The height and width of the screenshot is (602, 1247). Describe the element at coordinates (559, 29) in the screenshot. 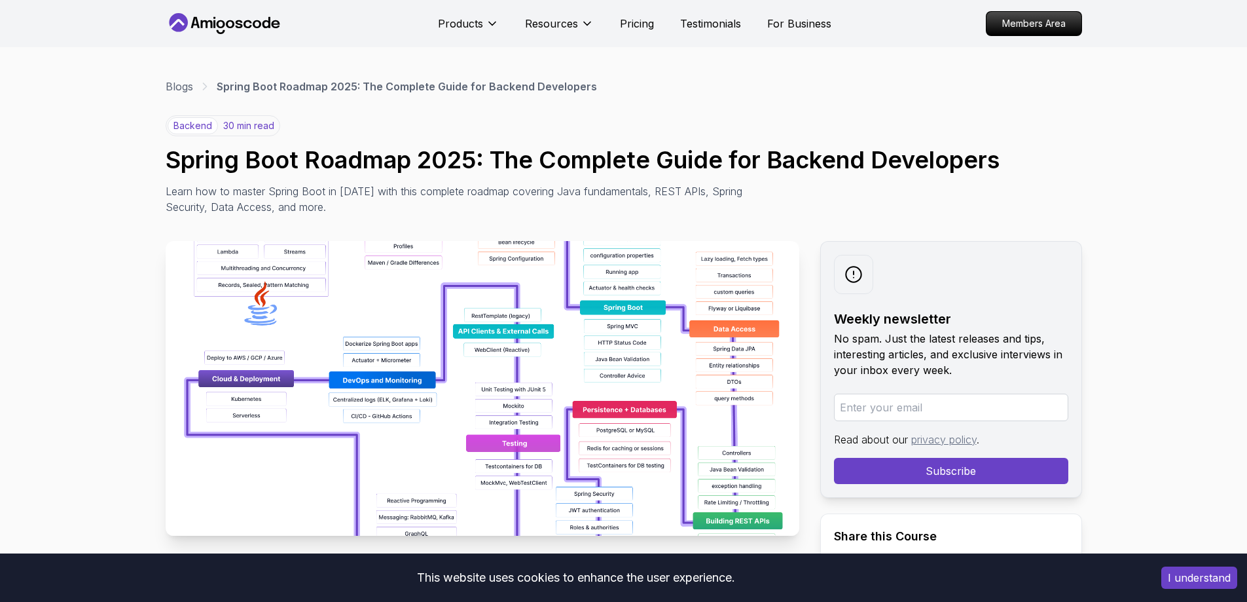

I see `button: Resources` at that location.